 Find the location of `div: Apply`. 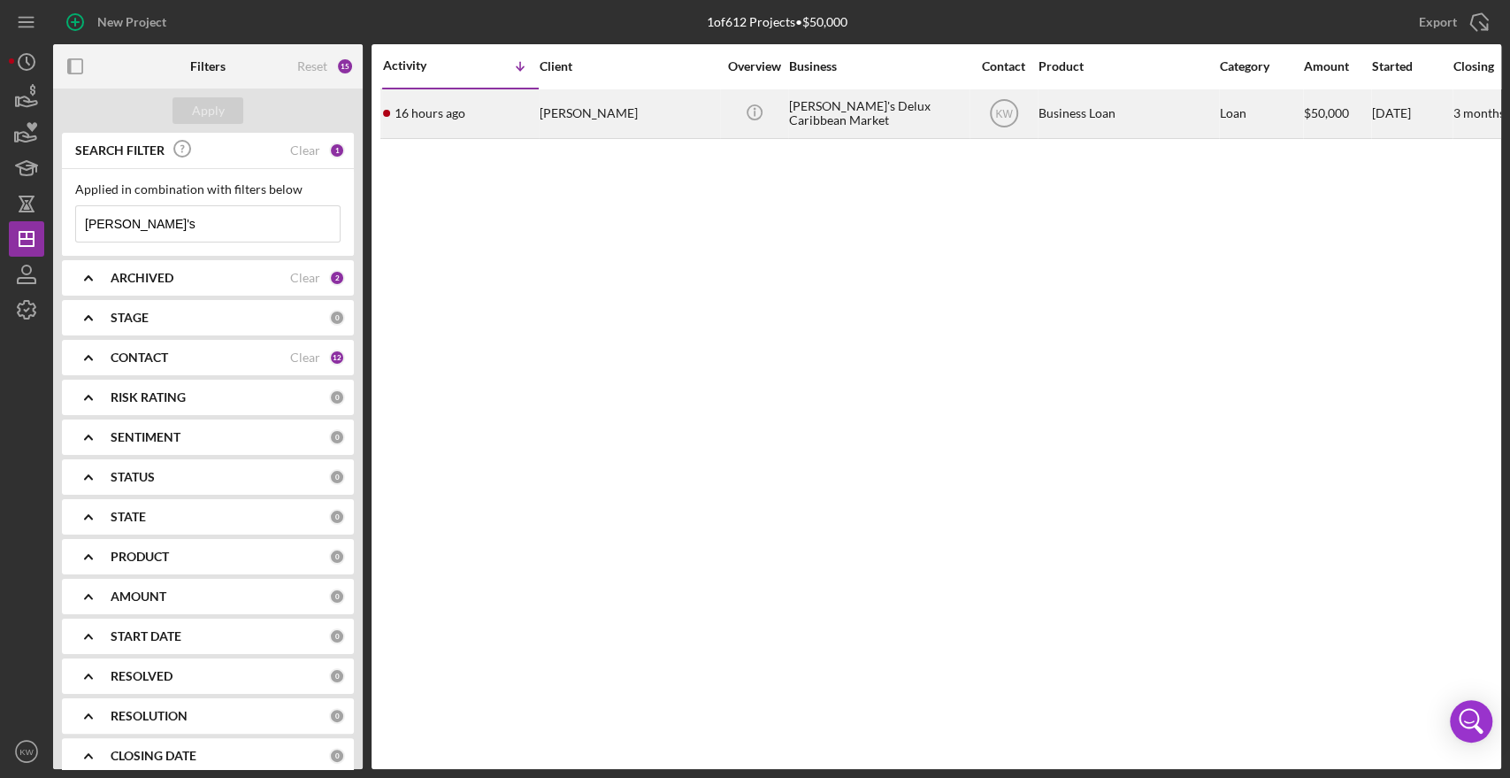

div: Apply is located at coordinates (208, 111).